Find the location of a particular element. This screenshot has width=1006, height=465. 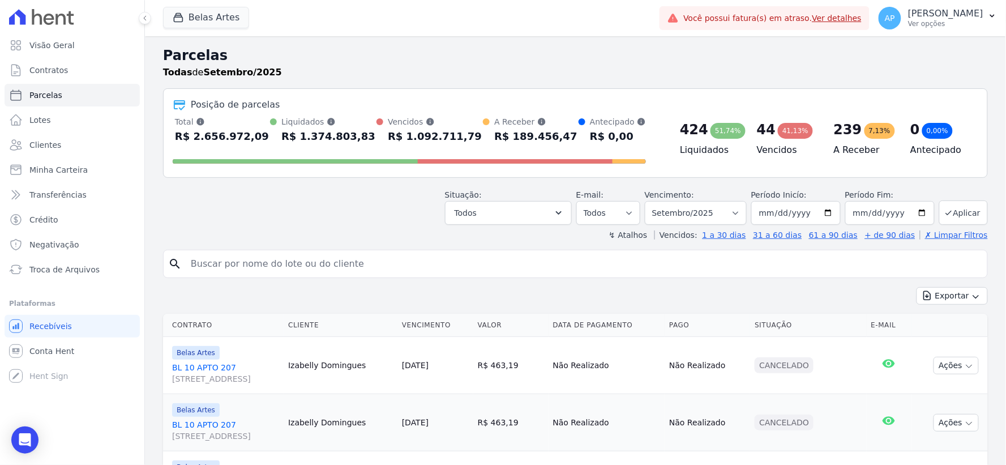

a: Contratos is located at coordinates (72, 70).